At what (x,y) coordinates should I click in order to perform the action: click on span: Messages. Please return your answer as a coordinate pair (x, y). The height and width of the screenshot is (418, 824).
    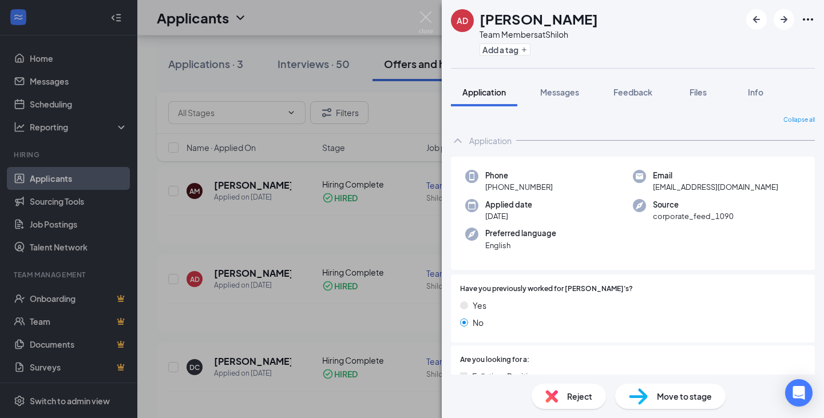
    Looking at the image, I should click on (560, 92).